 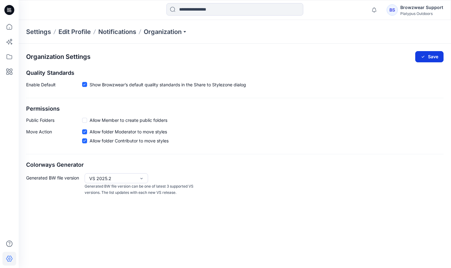 I want to click on p: Enable Default, so click(x=54, y=86).